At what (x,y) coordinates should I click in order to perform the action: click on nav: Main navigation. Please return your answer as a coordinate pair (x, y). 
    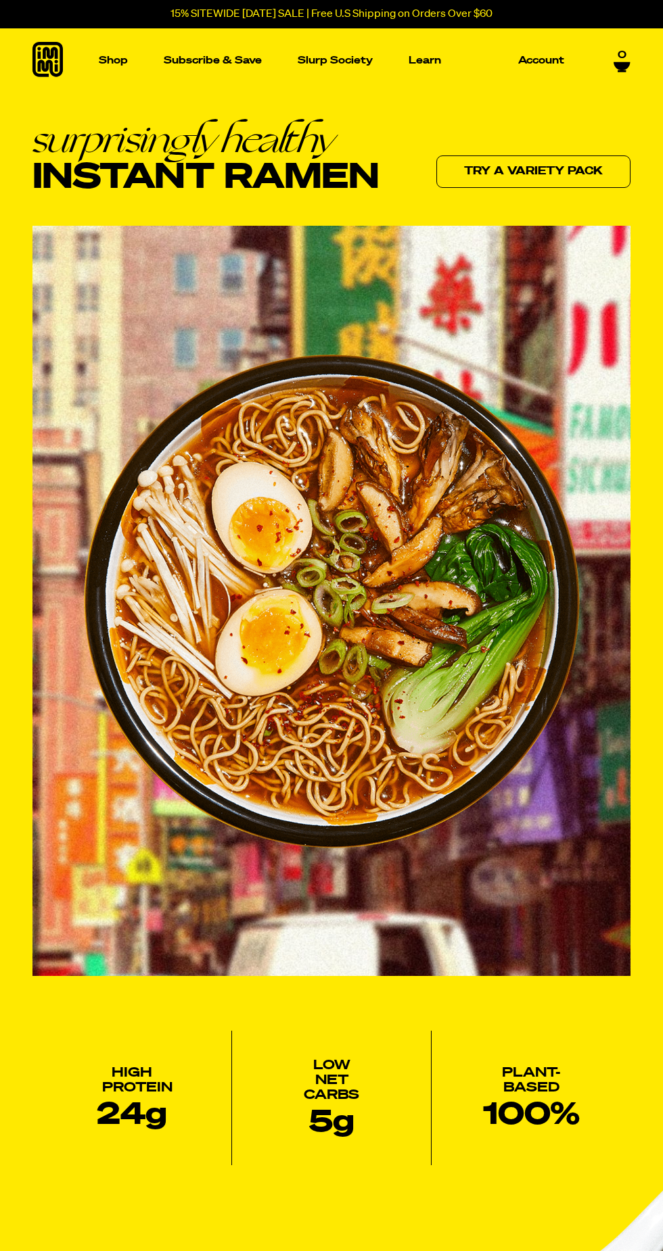
    Looking at the image, I should click on (331, 60).